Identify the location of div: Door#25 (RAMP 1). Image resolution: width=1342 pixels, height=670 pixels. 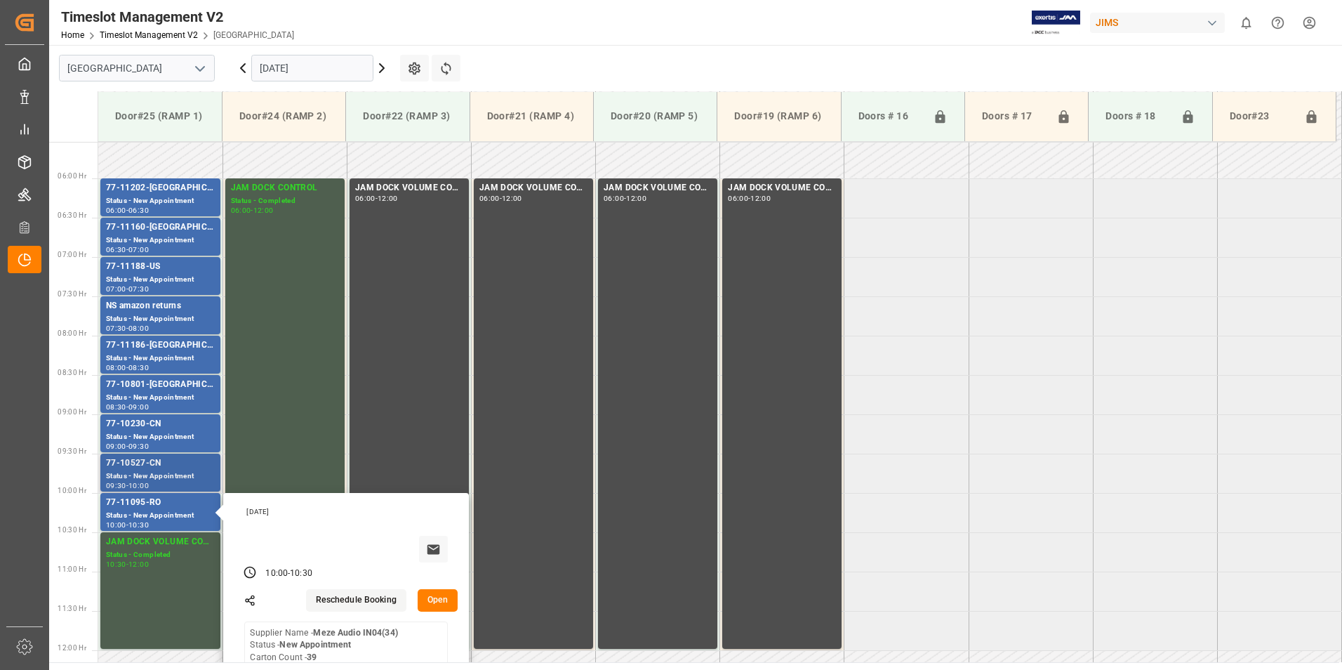
(160, 116).